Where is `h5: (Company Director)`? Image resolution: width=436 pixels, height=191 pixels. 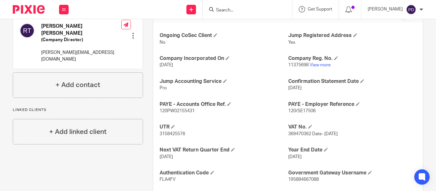
h5: (Company Director) is located at coordinates (81, 40).